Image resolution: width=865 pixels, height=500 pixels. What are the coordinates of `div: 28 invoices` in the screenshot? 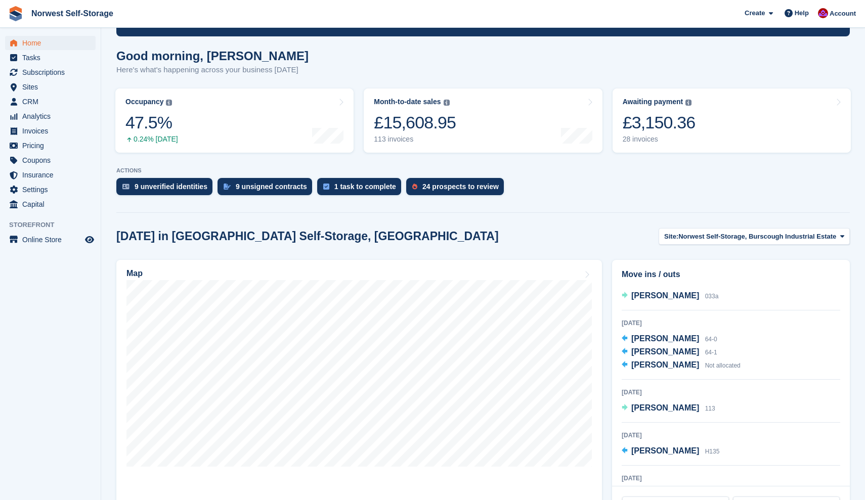 It's located at (659, 139).